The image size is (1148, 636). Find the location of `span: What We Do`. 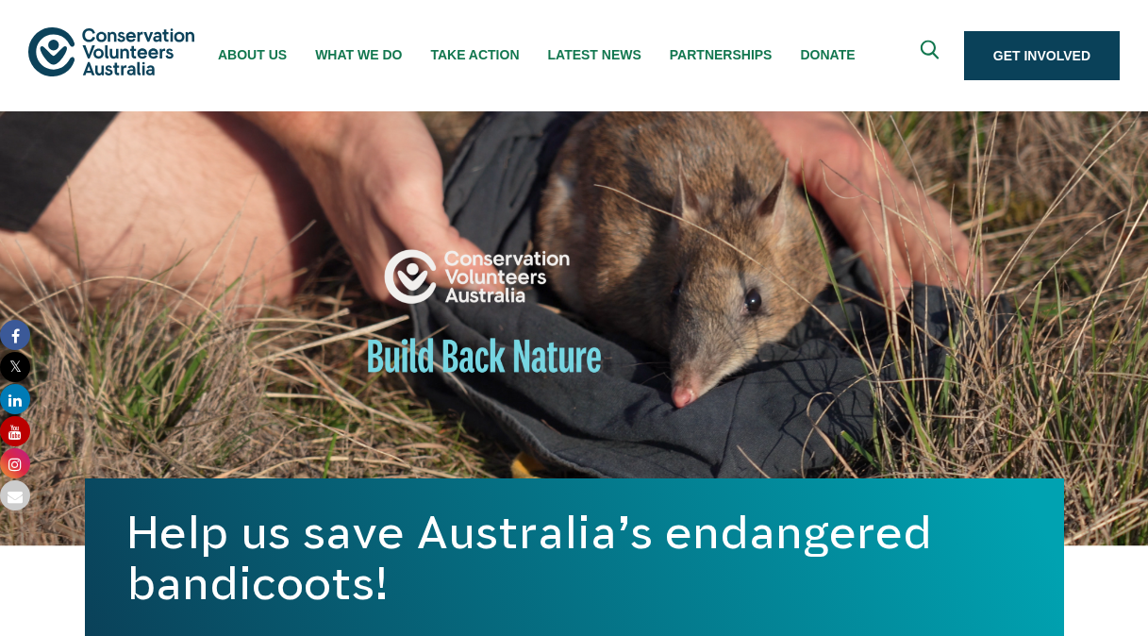

span: What We Do is located at coordinates (358, 55).